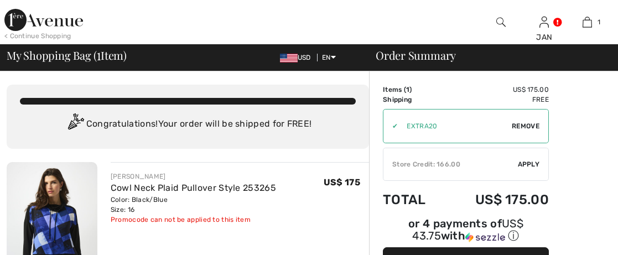 The width and height of the screenshot is (618, 255). Describe the element at coordinates (466, 231) in the screenshot. I see `div: or 4 payments of with` at that location.